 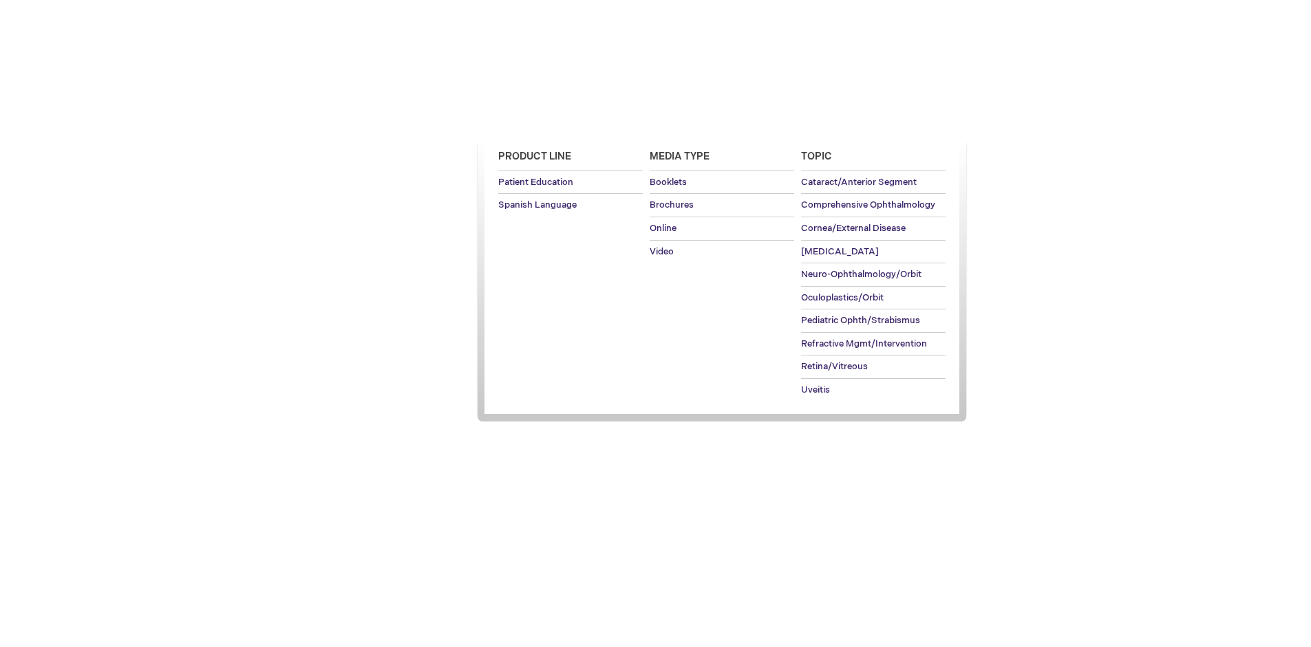 I want to click on span: Spanish Language, so click(x=537, y=205).